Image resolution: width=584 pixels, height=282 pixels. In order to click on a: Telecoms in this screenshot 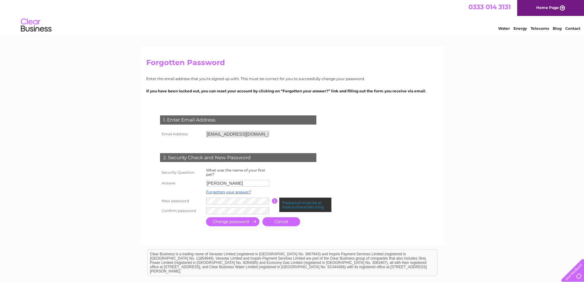, I will do `click(540, 28)`.